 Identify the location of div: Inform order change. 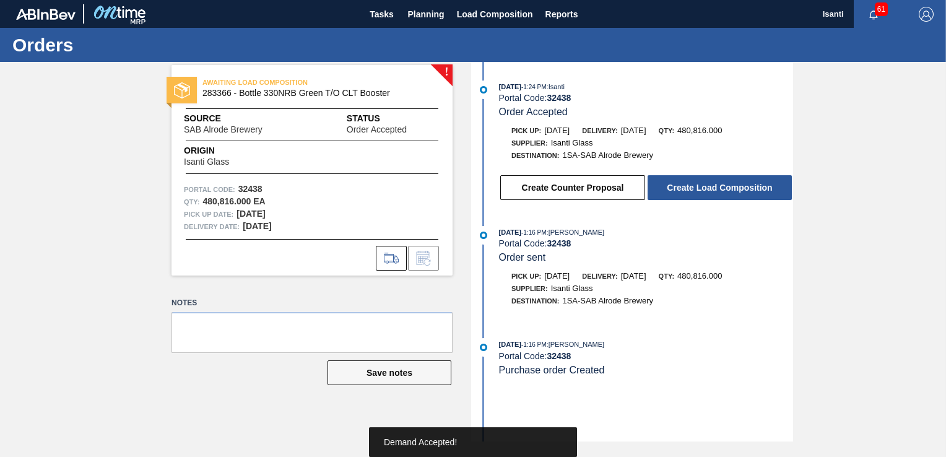
(424, 258).